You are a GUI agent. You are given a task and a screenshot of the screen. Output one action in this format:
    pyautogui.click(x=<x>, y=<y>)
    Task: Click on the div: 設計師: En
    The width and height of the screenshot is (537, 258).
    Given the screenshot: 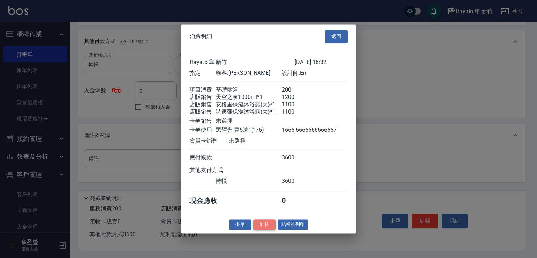 What is the action you would take?
    pyautogui.click(x=315, y=73)
    